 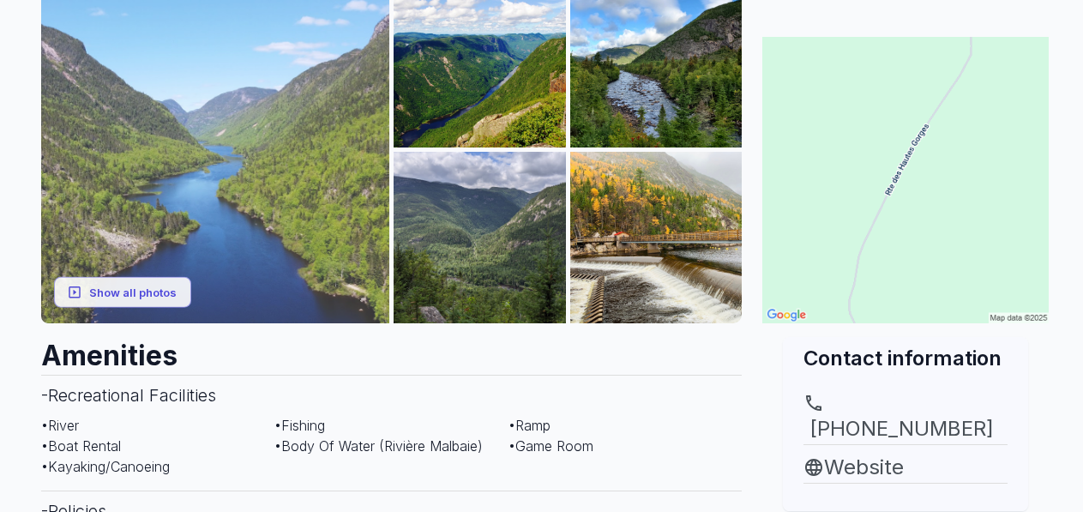 I want to click on span: • River, so click(x=60, y=425).